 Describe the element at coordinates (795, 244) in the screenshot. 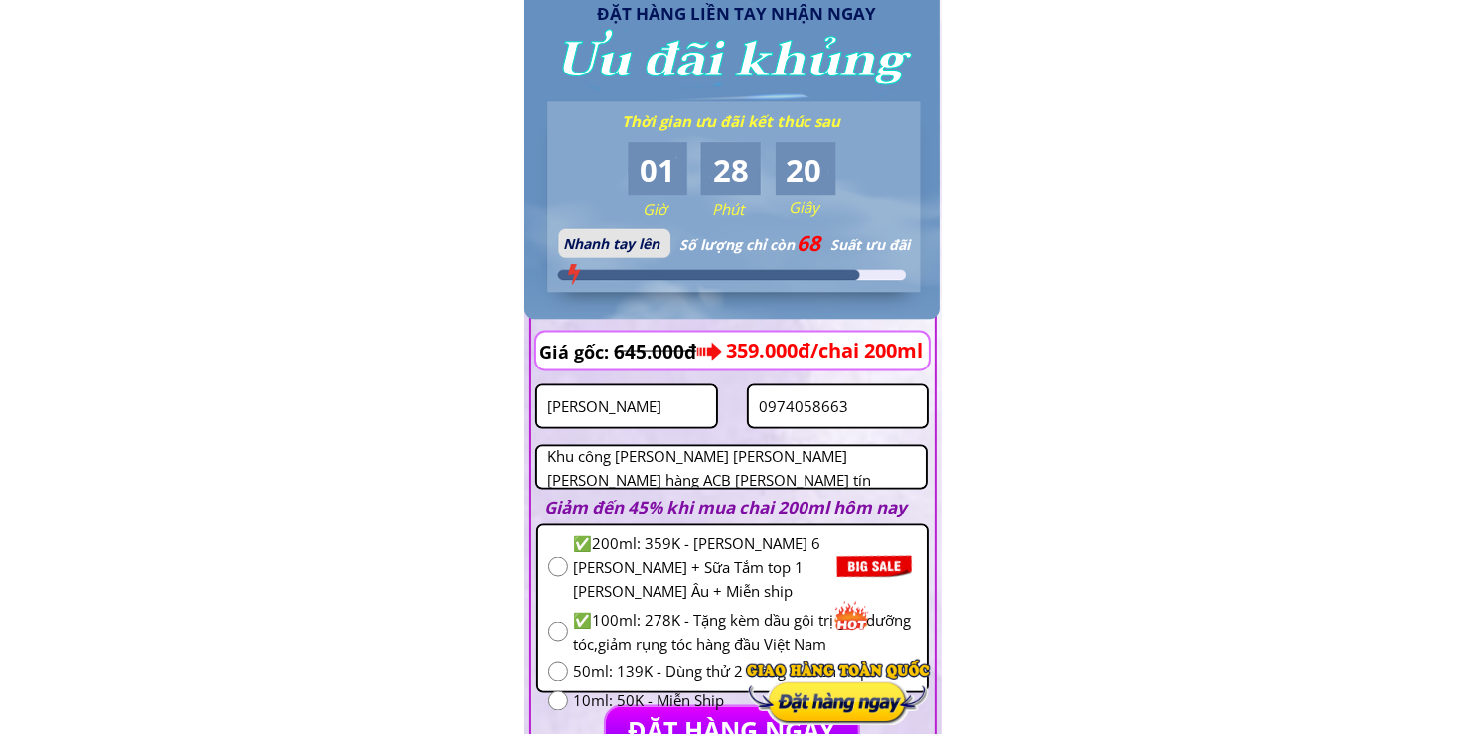

I see `span: Số lượng chỉ còn Suất ưu đãi` at that location.